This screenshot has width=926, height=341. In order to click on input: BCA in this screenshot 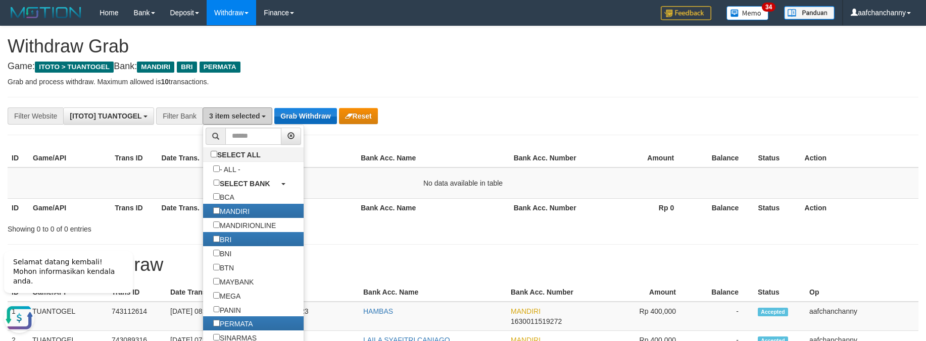, I will do `click(216, 196)`.